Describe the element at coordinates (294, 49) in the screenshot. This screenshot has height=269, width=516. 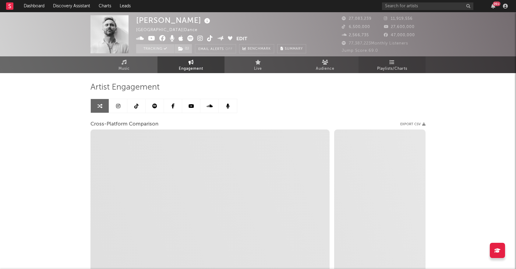
I see `span: Summary` at that location.